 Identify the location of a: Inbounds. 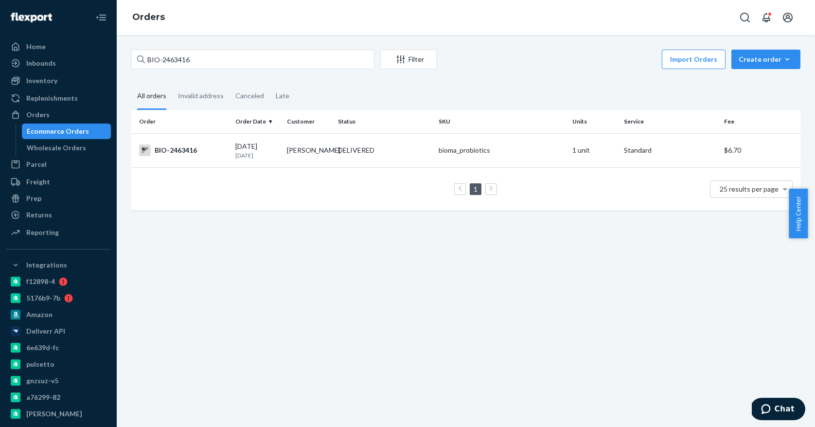
(58, 63).